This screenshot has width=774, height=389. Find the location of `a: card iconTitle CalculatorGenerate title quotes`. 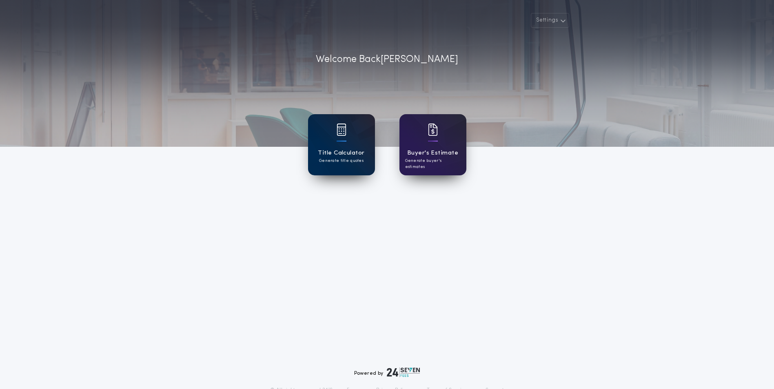

a: card iconTitle CalculatorGenerate title quotes is located at coordinates (342, 145).